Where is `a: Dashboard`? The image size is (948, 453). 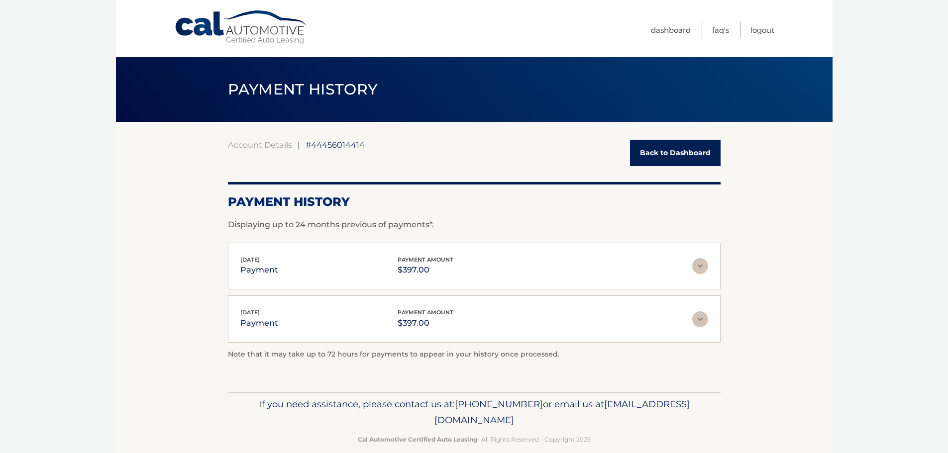 a: Dashboard is located at coordinates (671, 30).